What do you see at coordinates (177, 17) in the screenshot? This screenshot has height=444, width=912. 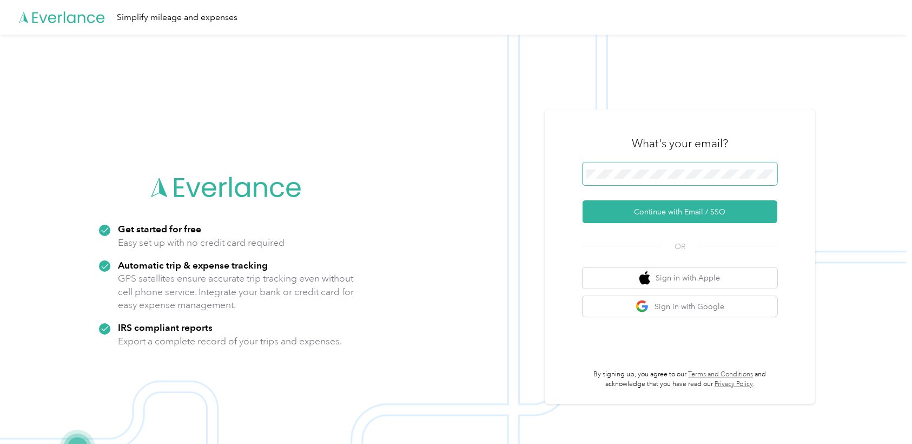 I see `div: Simplify mileage and expenses` at bounding box center [177, 17].